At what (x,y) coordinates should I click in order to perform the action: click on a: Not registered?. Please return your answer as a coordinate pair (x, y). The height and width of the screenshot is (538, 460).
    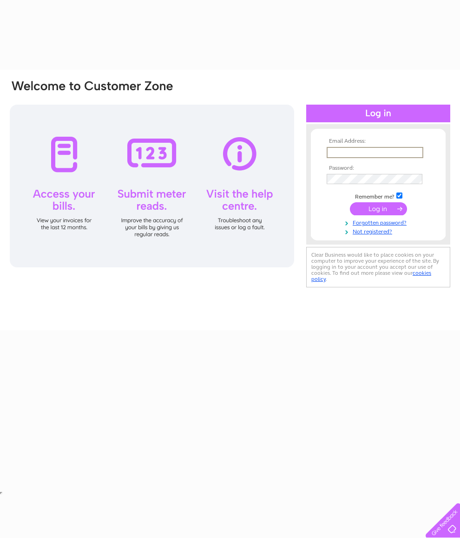
    Looking at the image, I should click on (379, 231).